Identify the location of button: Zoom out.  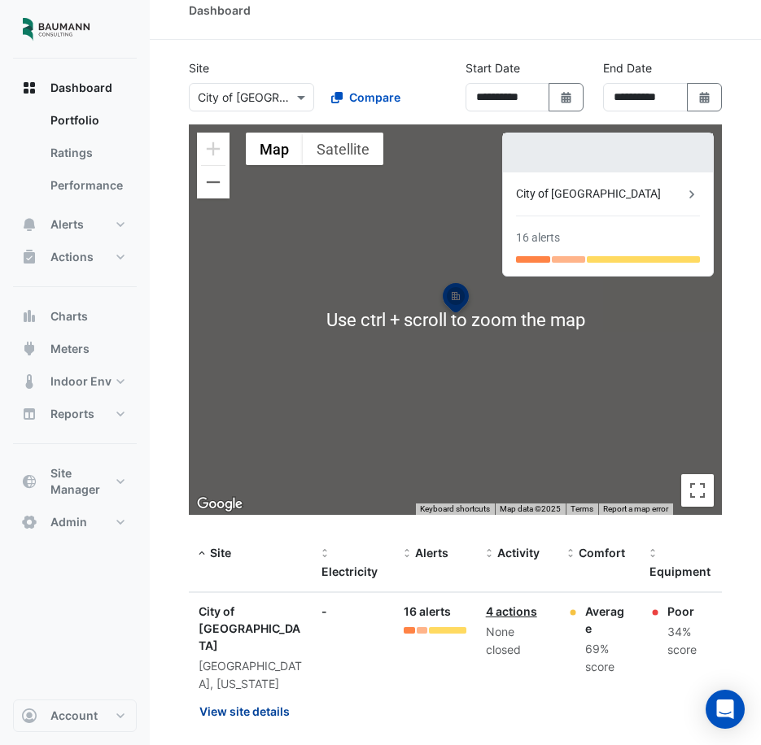
(213, 182).